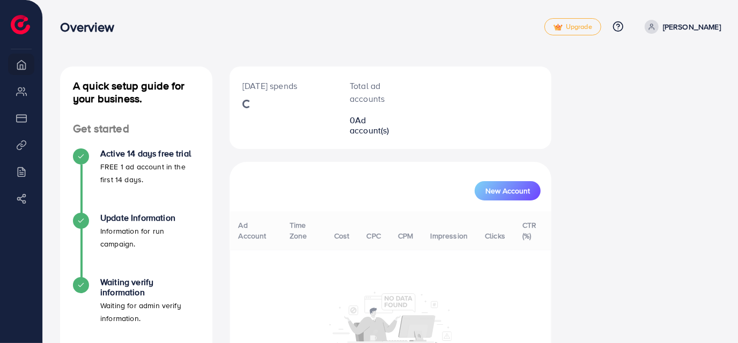 The image size is (738, 343). I want to click on img: tick, so click(558, 27).